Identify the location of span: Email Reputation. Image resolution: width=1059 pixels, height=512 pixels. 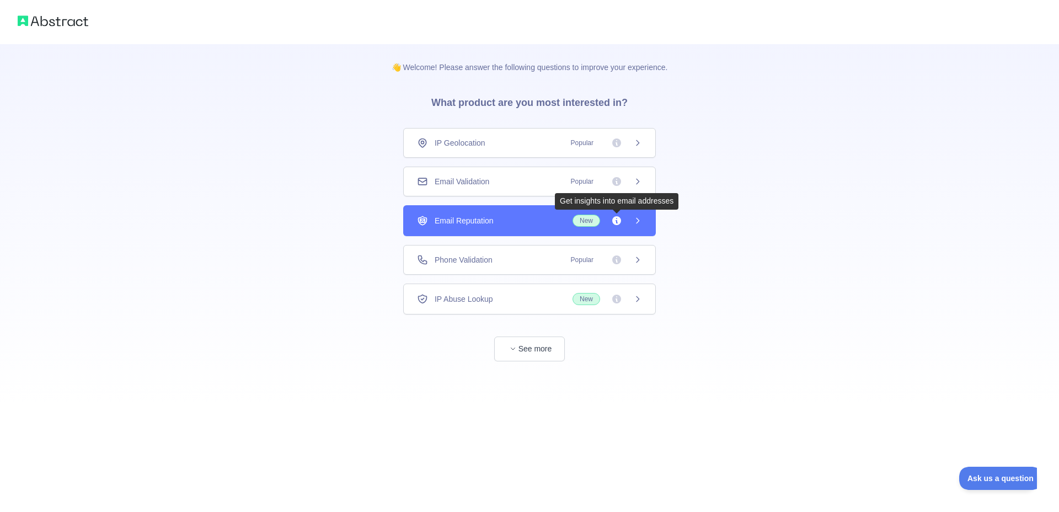
(464, 221).